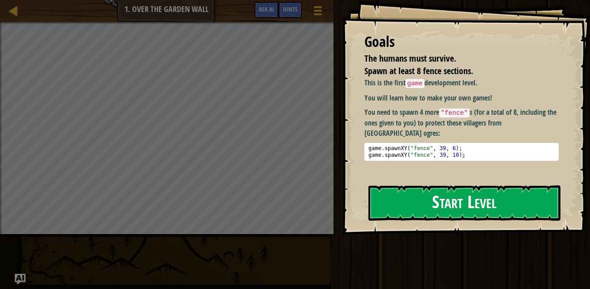 The image size is (590, 289). Describe the element at coordinates (461, 42) in the screenshot. I see `div: Goals` at that location.